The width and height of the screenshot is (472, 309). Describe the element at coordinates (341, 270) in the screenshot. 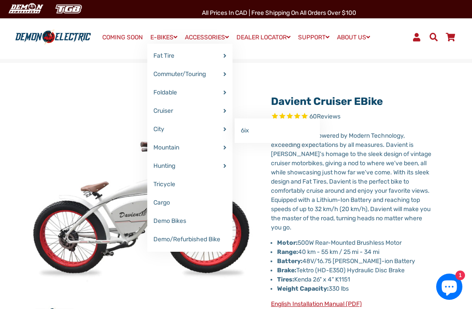

I see `span: Tektro (HD-E350) Hydraulic Disc Brake` at that location.